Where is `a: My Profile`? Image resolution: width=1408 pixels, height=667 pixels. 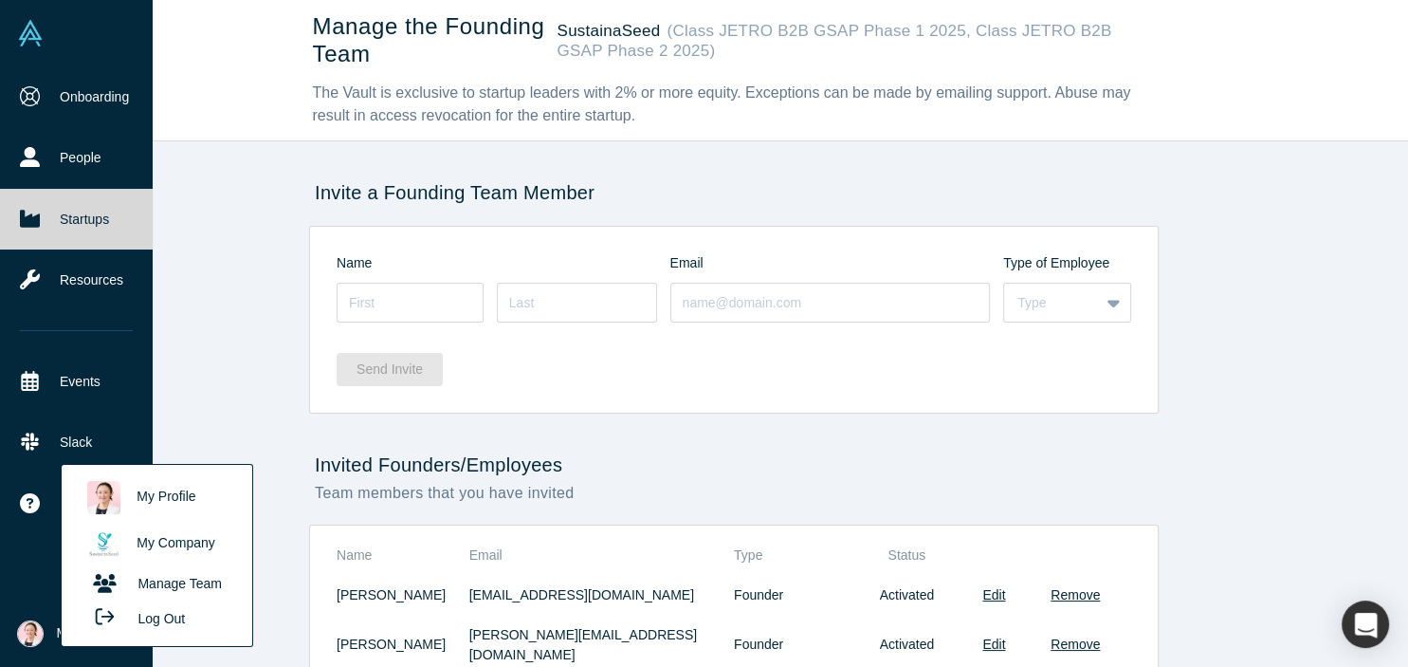
a: My Profile is located at coordinates (156, 497).